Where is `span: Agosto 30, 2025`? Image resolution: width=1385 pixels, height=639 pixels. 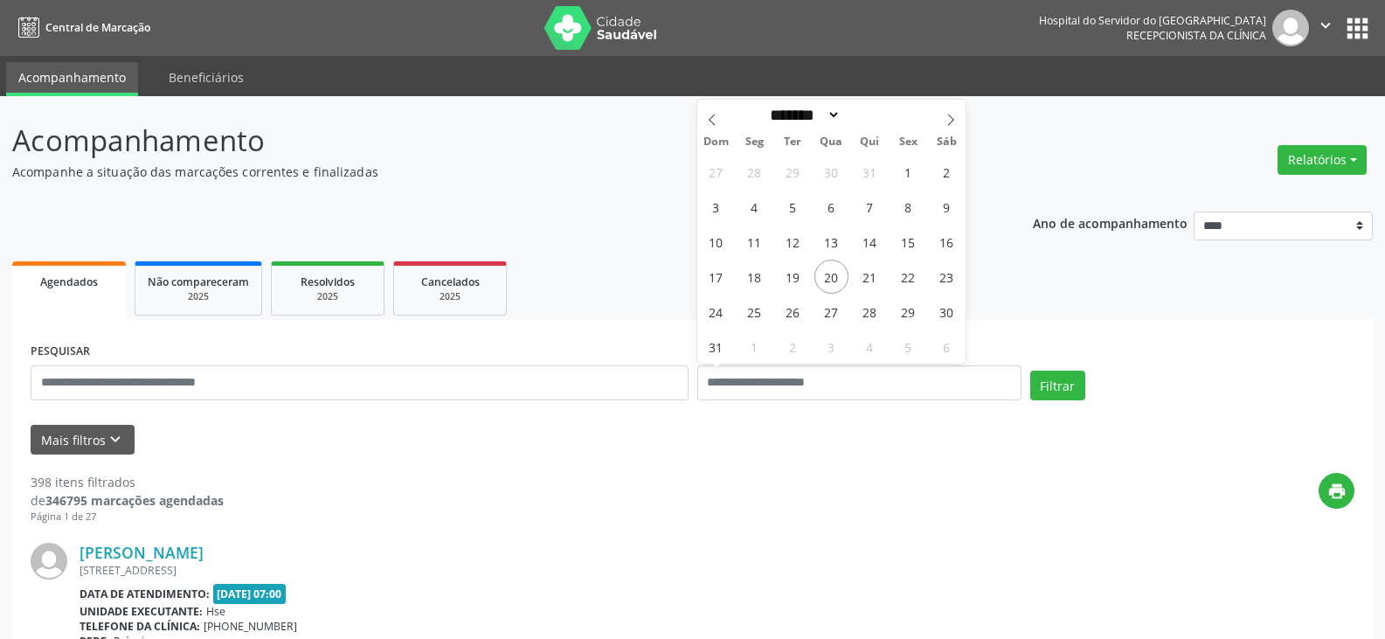
span: Agosto 30, 2025 is located at coordinates (946, 311).